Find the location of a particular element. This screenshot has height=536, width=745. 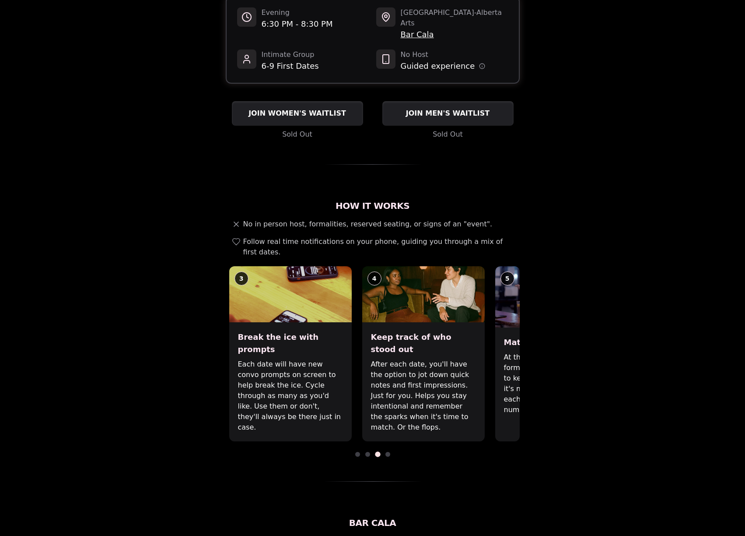

span: JOIN MEN'S WAITLIST is located at coordinates (448, 113).